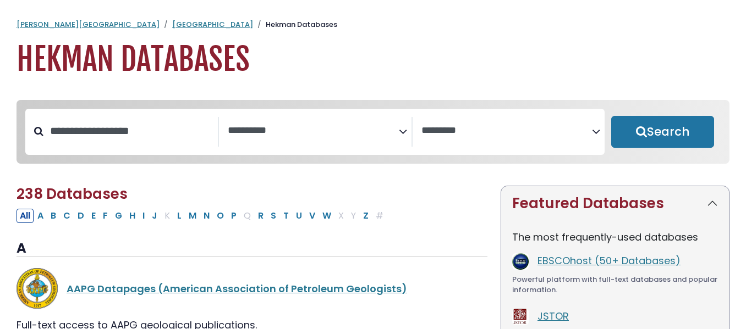 The width and height of the screenshot is (746, 329). What do you see at coordinates (234, 216) in the screenshot?
I see `button: Filter Results P` at bounding box center [234, 216].